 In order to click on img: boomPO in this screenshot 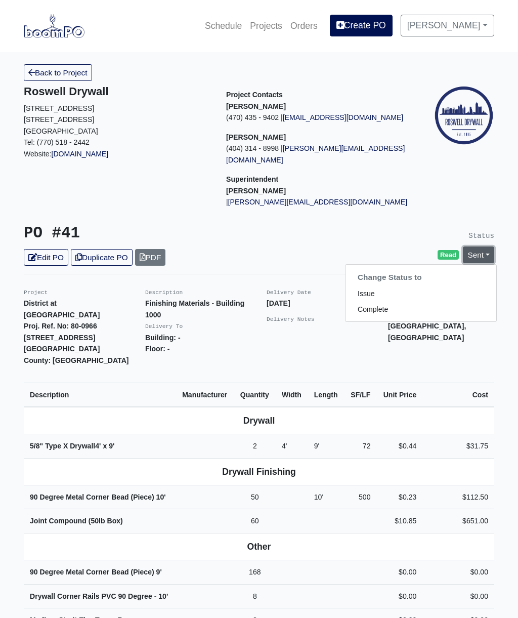, I will do `click(54, 26)`.